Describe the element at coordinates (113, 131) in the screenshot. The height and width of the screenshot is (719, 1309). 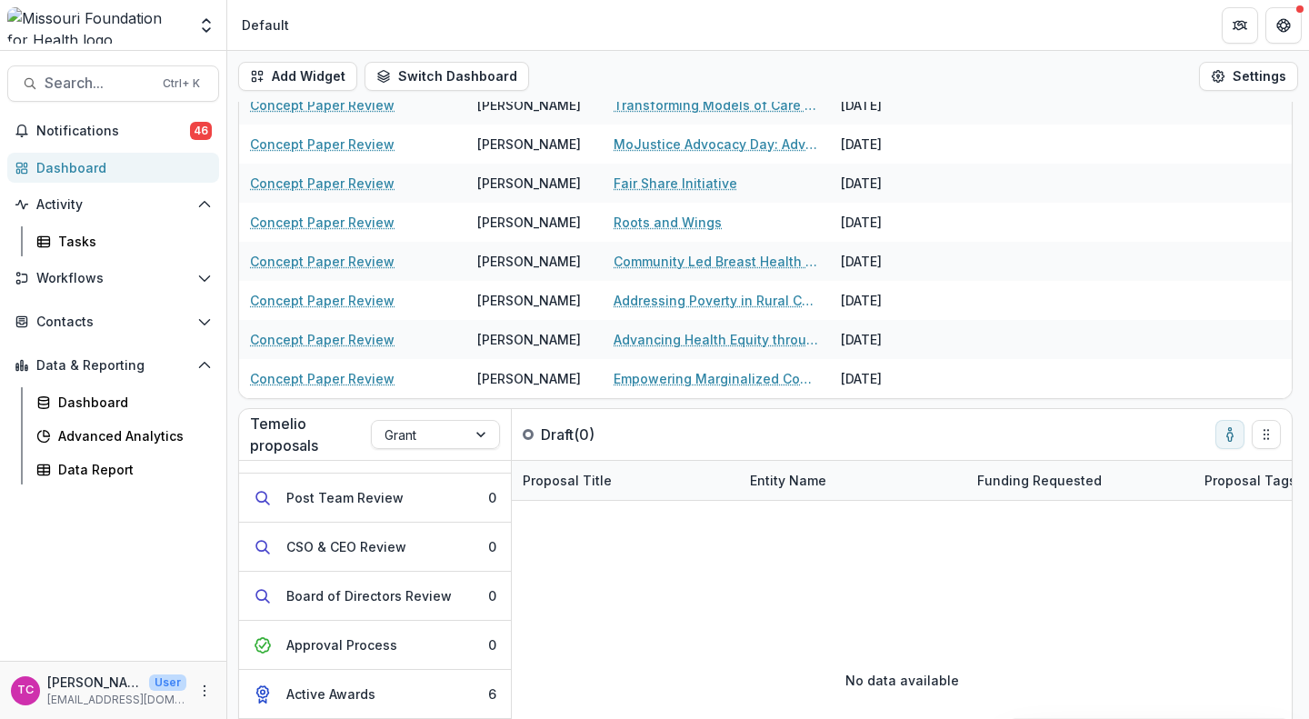
I see `button: Notifications46` at that location.